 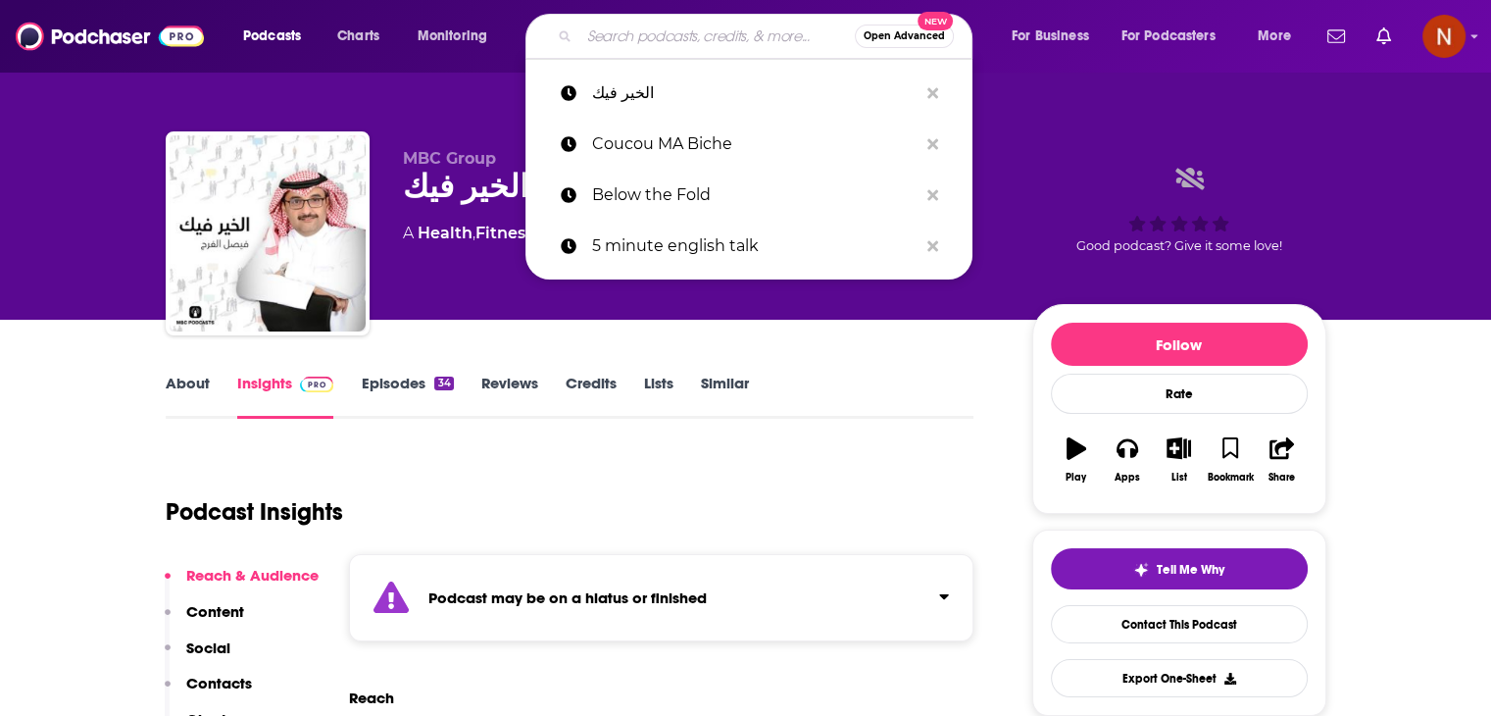 I want to click on h2: Reach, so click(x=372, y=697).